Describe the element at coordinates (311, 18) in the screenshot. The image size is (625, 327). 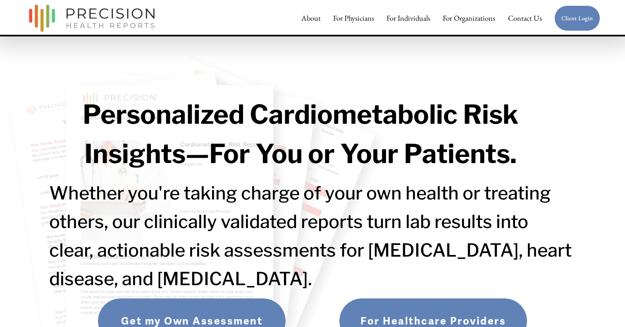
I see `a: About` at that location.